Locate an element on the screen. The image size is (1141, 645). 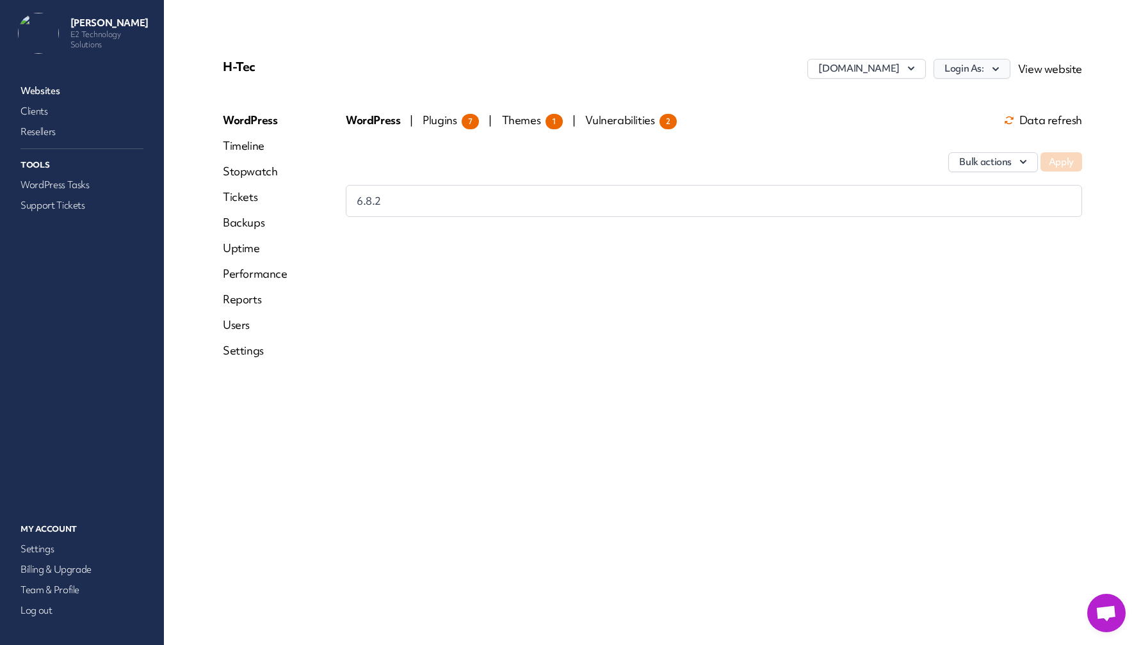
span: Themes is located at coordinates (532, 120).